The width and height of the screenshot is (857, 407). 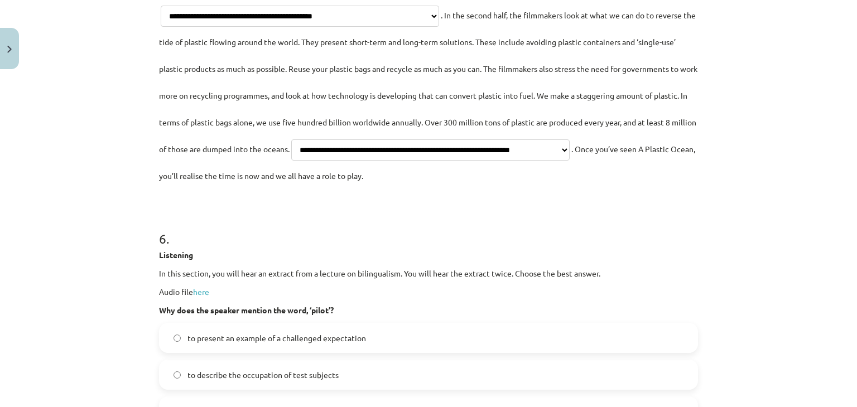 What do you see at coordinates (177, 375) in the screenshot?
I see `input: to describe the occupation of test subjects` at bounding box center [177, 375].